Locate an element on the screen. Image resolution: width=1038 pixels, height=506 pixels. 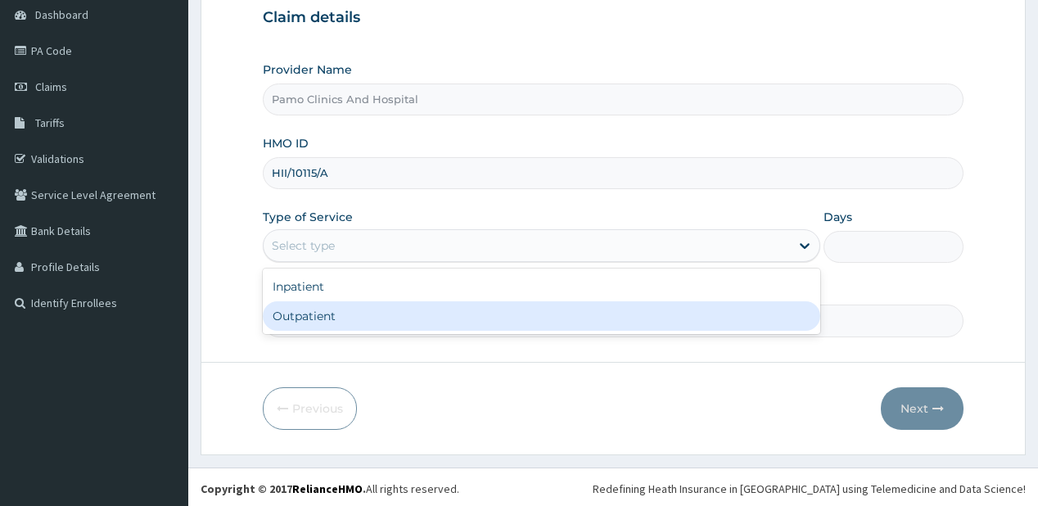
button: Previous is located at coordinates (309, 408).